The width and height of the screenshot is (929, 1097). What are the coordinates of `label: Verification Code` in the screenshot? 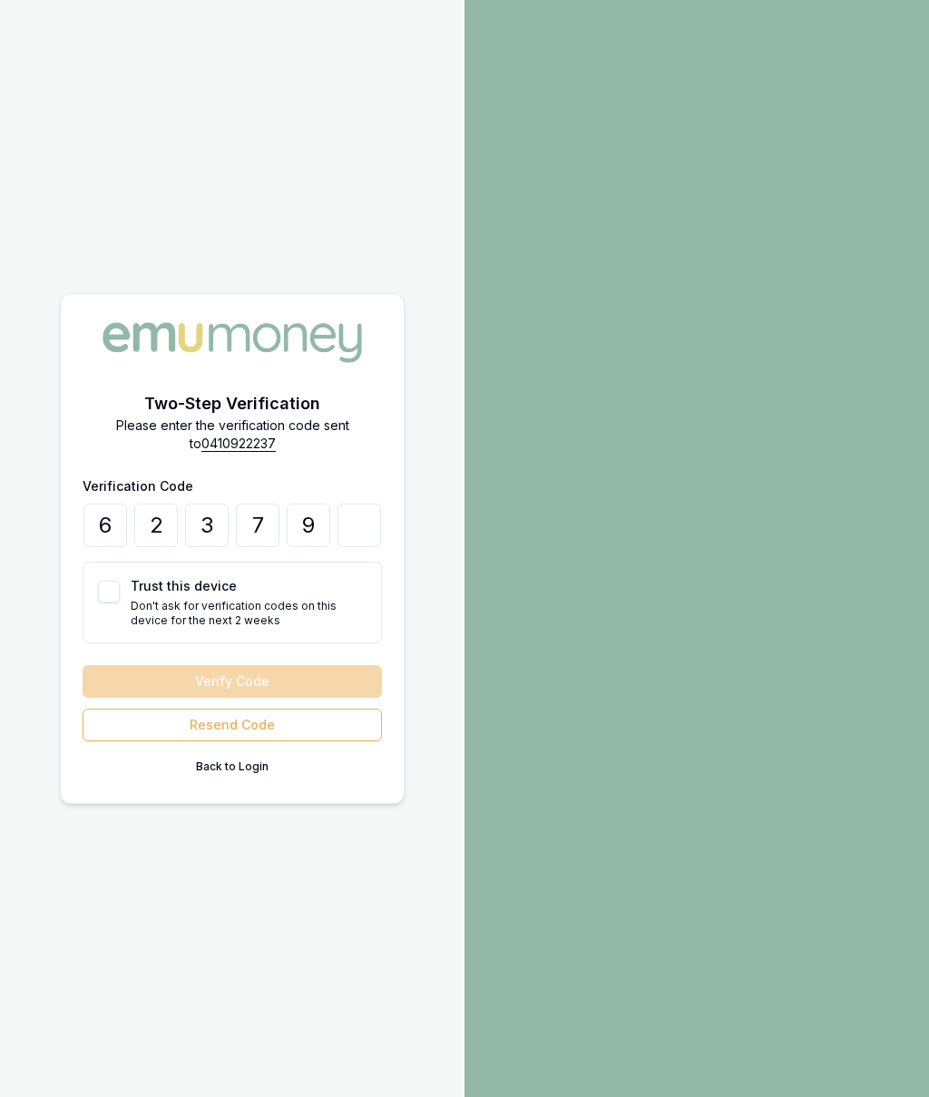 It's located at (138, 485).